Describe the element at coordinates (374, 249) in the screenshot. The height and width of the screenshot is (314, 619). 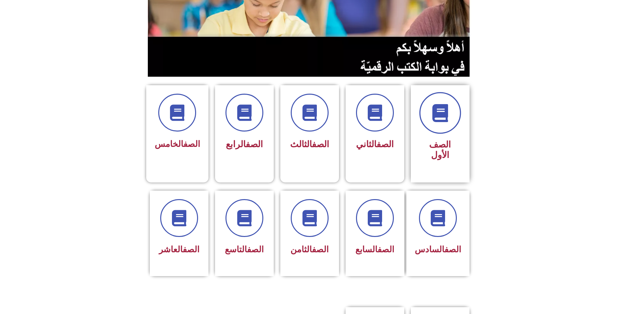
I see `span: السابع` at that location.